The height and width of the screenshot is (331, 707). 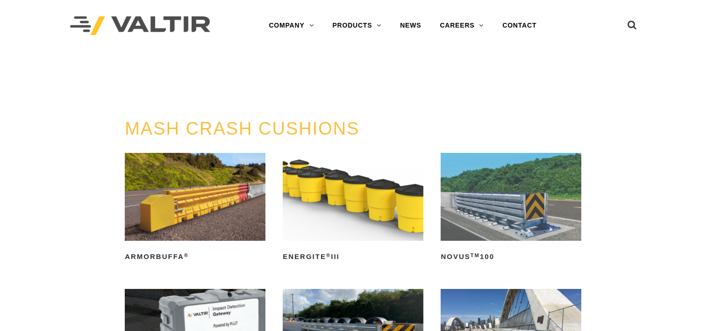 I want to click on a: ENERGITE®III, so click(x=353, y=208).